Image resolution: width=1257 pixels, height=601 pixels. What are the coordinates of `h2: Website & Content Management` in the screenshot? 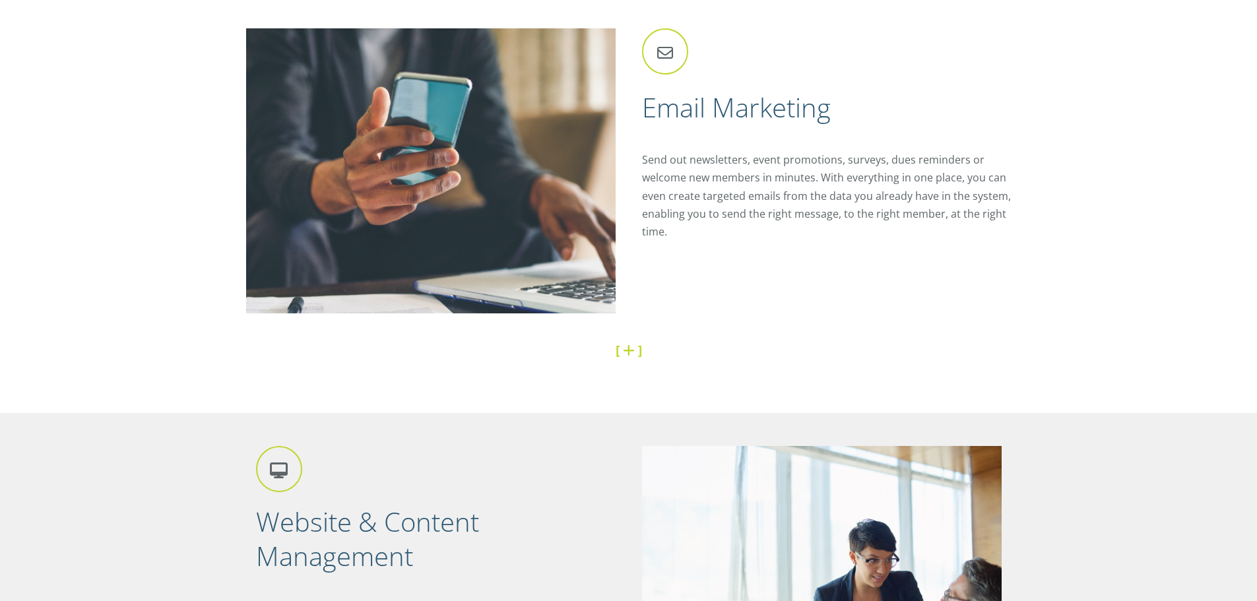 It's located at (435, 539).